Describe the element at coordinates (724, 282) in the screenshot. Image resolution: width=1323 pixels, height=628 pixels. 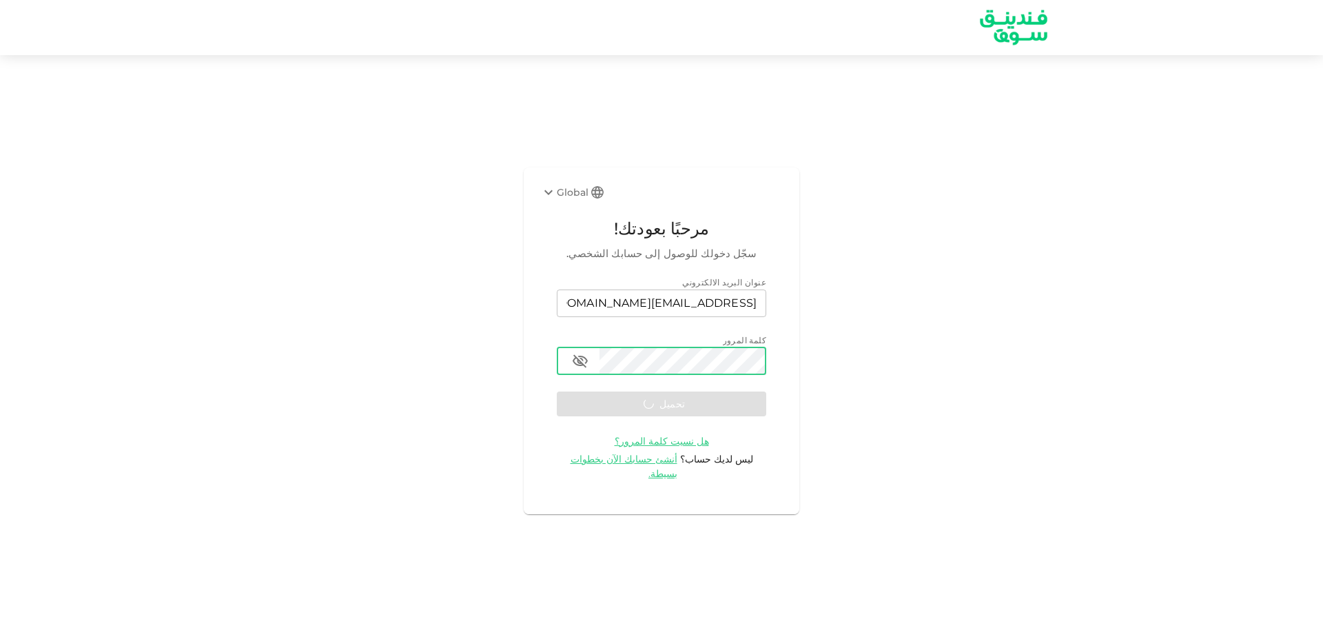
I see `span: عنوان البريد الالكتروني` at that location.